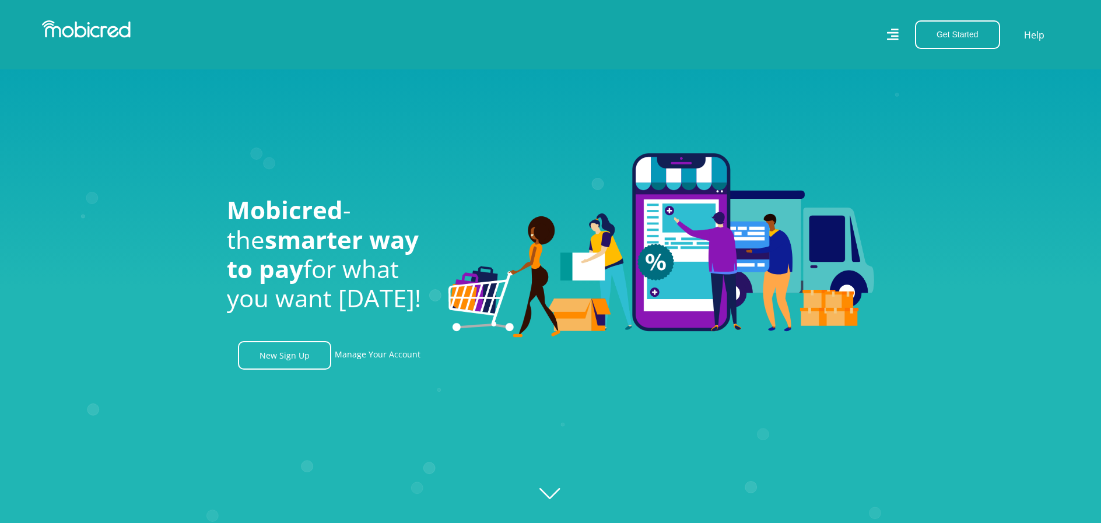 The width and height of the screenshot is (1101, 523). What do you see at coordinates (1034, 35) in the screenshot?
I see `a: Help` at bounding box center [1034, 35].